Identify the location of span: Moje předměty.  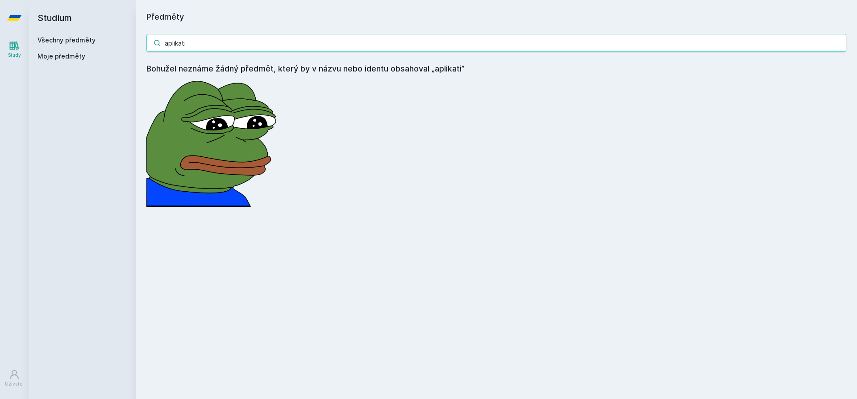
(61, 56).